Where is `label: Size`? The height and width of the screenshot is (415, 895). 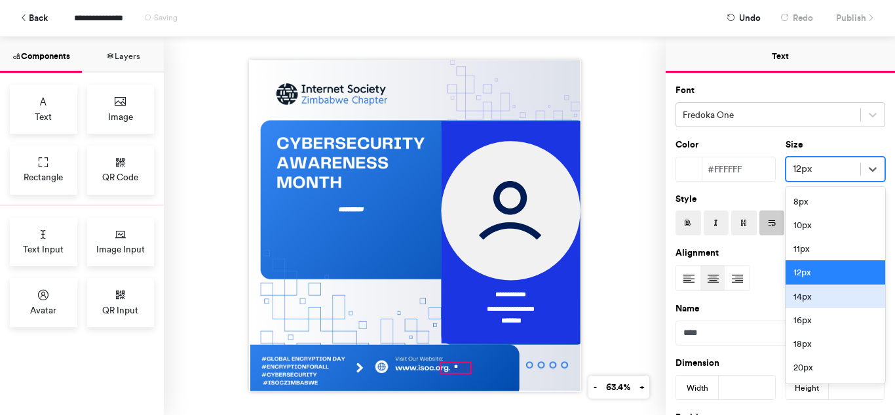
label: Size is located at coordinates (794, 145).